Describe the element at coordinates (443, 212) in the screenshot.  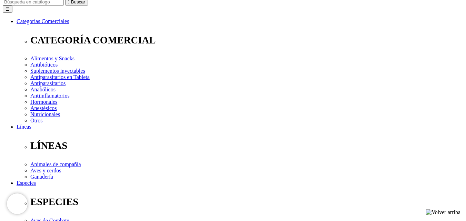
I see `img: Volver arriba` at that location.